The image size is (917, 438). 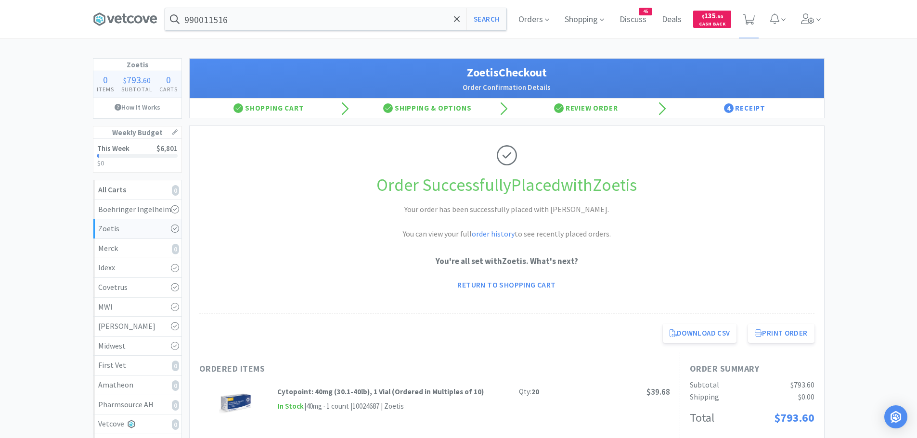 I want to click on strong: Cytopoint: 40mg (30.1-40lb), 1 Vial (Ordered in Multiples of 10), so click(x=380, y=392).